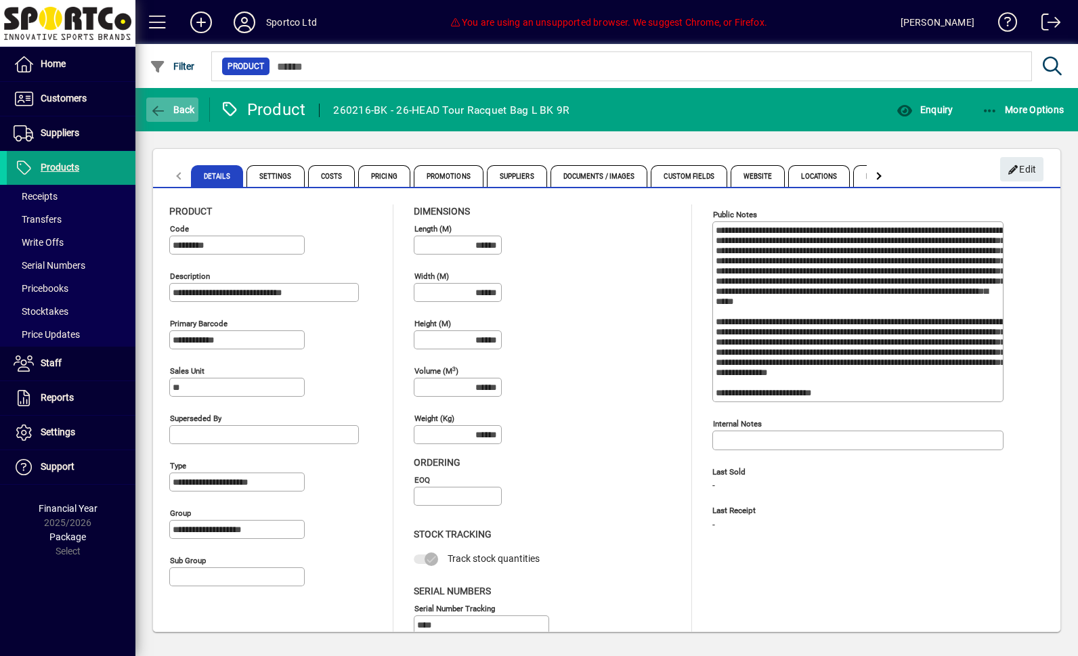 This screenshot has height=656, width=1078. I want to click on span: Dimensions, so click(441, 211).